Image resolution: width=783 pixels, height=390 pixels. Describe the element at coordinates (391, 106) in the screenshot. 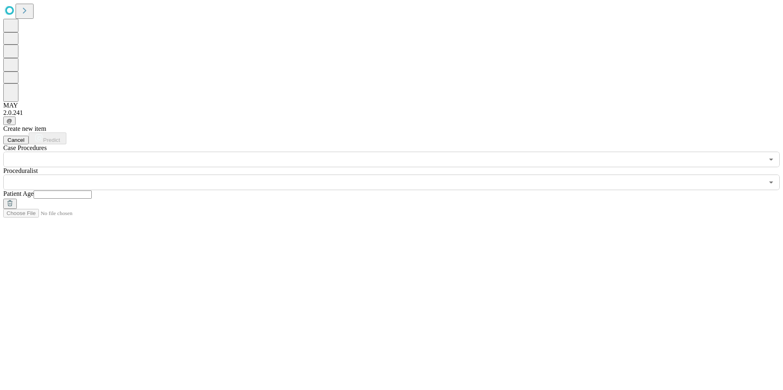

I see `div: MAY` at that location.